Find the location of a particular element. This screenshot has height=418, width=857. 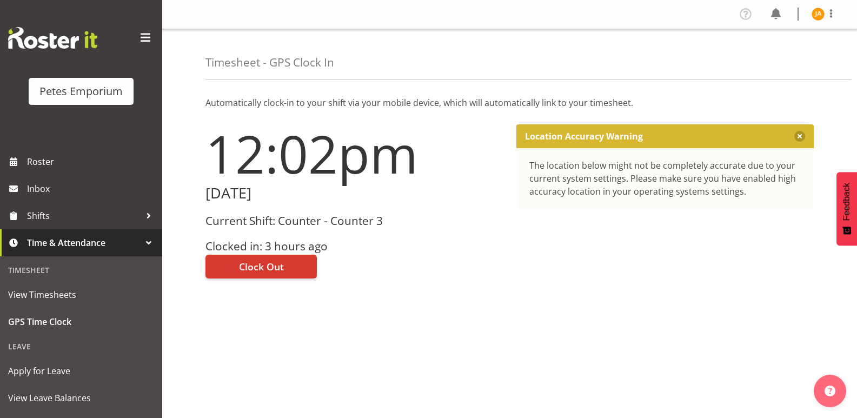

button: Feedback - Show survey is located at coordinates (847, 209).